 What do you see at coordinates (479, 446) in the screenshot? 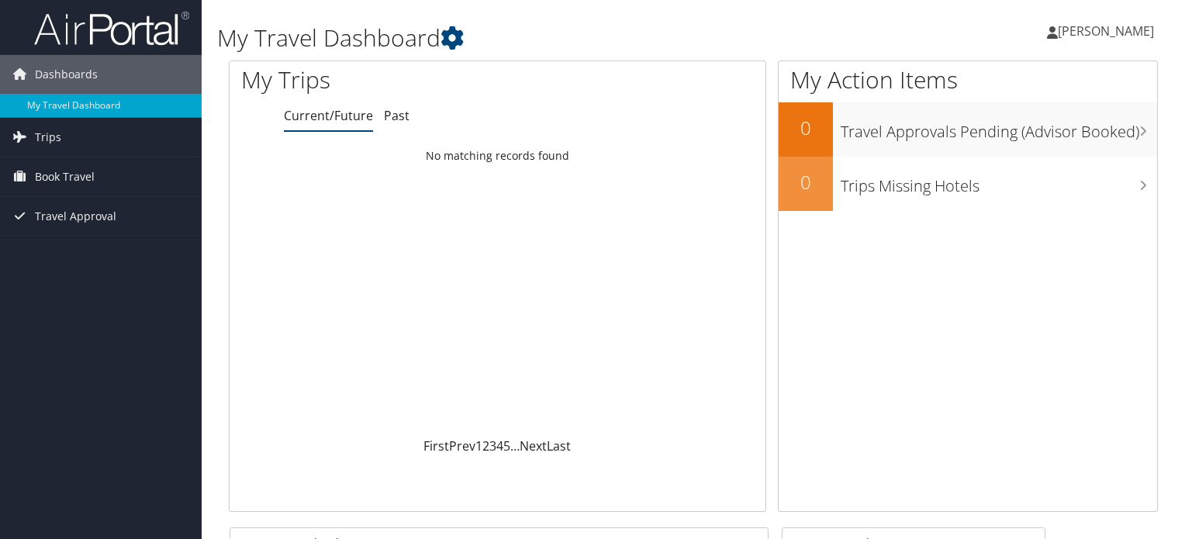
I see `a: 1` at bounding box center [479, 446].